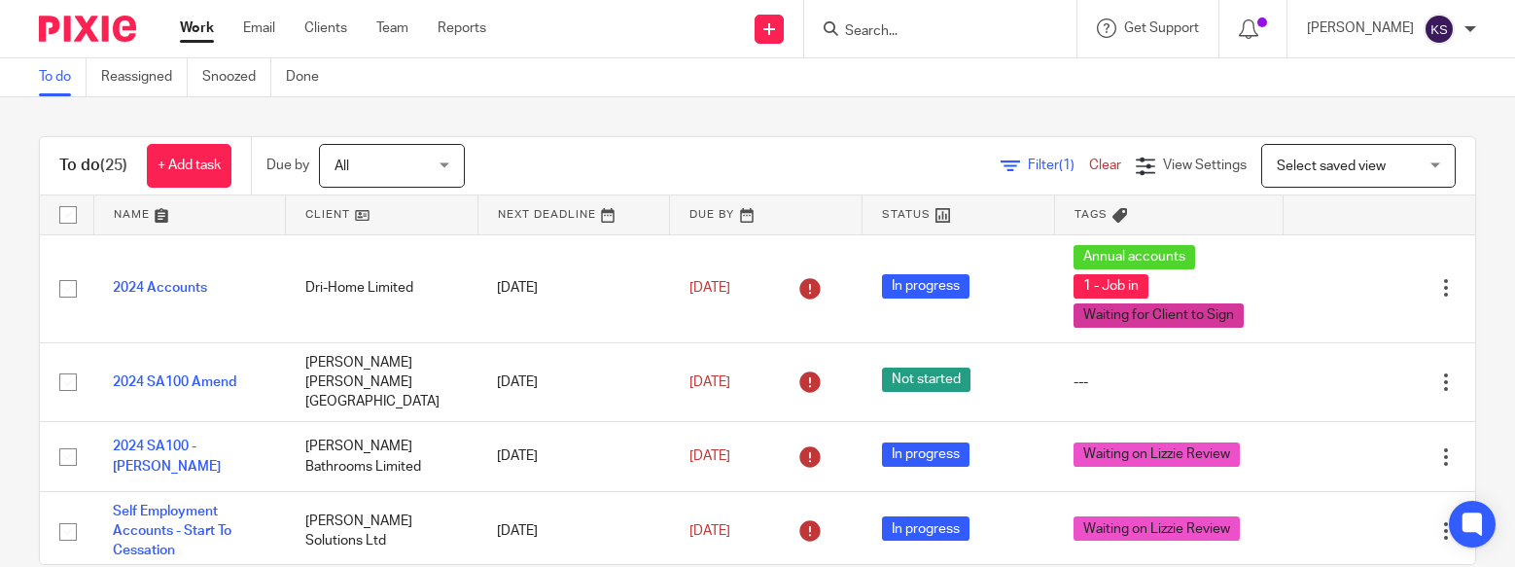 This screenshot has width=1515, height=567. I want to click on span: View Settings, so click(1205, 165).